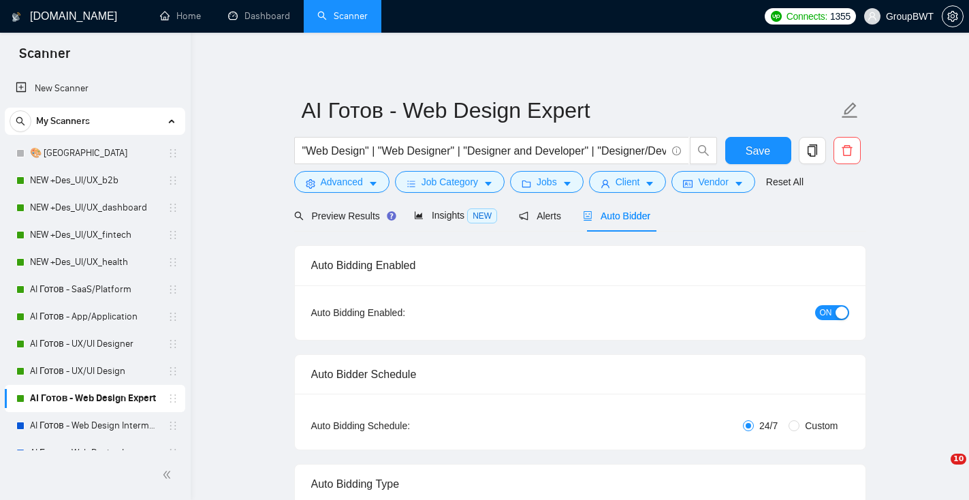 Image resolution: width=969 pixels, height=500 pixels. What do you see at coordinates (826, 313) in the screenshot?
I see `span: ON` at bounding box center [826, 313].